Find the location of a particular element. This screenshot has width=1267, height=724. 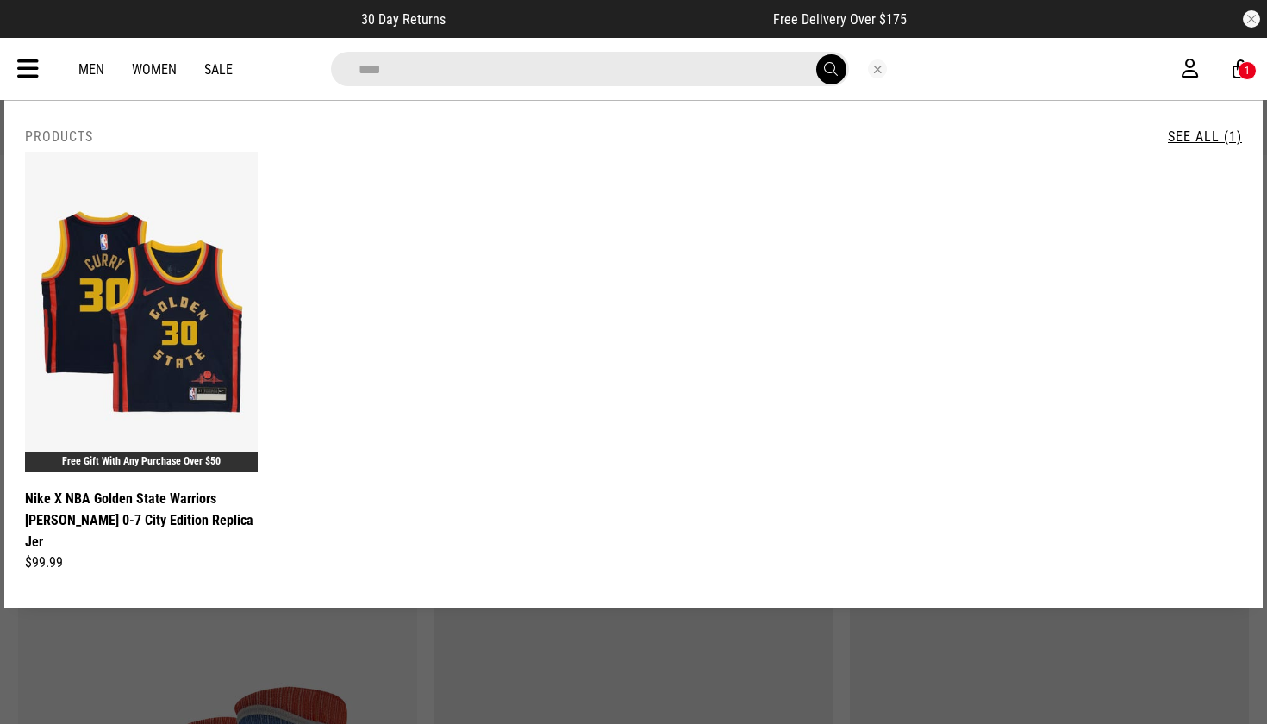

a: 1 is located at coordinates (1240, 69).